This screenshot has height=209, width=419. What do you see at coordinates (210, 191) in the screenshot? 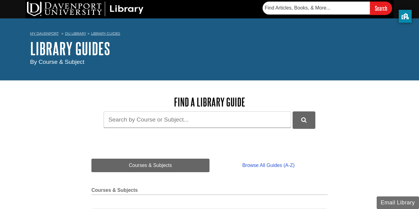
I see `h2: Courses & Subjects` at bounding box center [210, 191].